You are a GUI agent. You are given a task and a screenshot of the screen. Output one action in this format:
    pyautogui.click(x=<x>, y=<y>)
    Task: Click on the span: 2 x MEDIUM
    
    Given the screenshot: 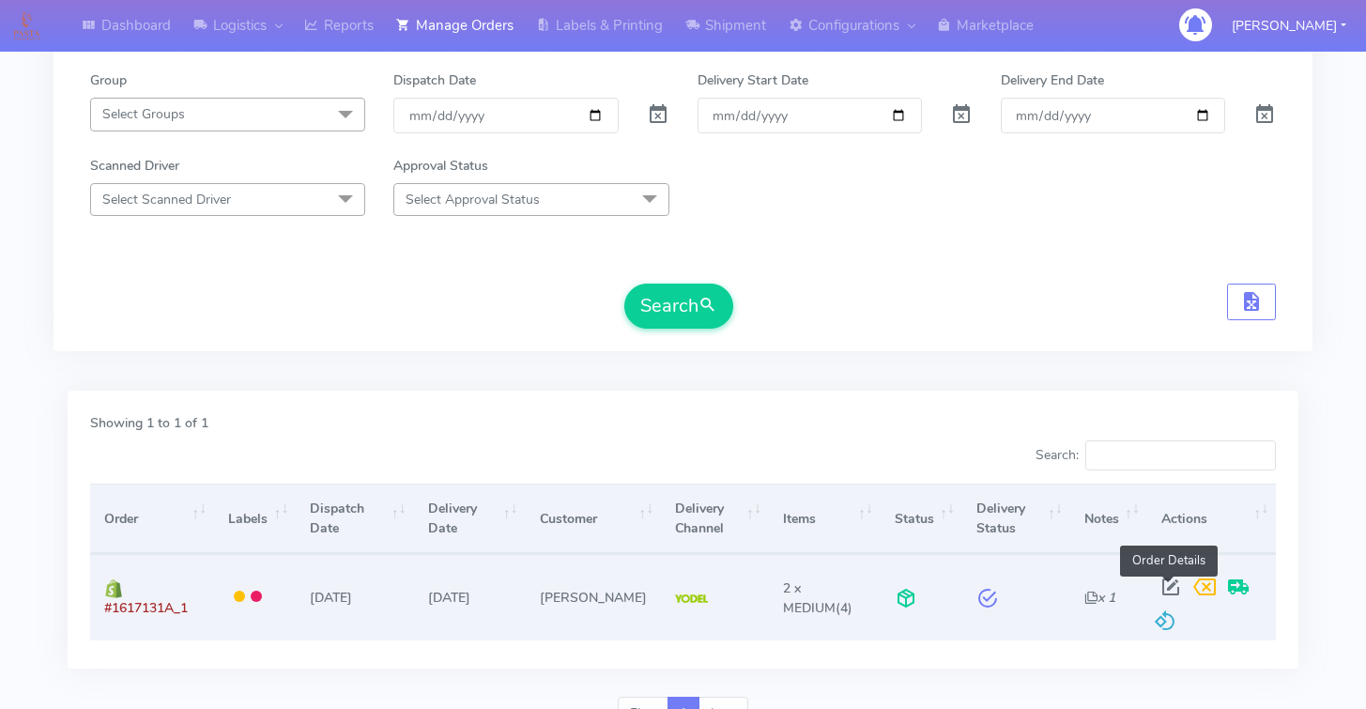 What is the action you would take?
    pyautogui.click(x=809, y=598)
    